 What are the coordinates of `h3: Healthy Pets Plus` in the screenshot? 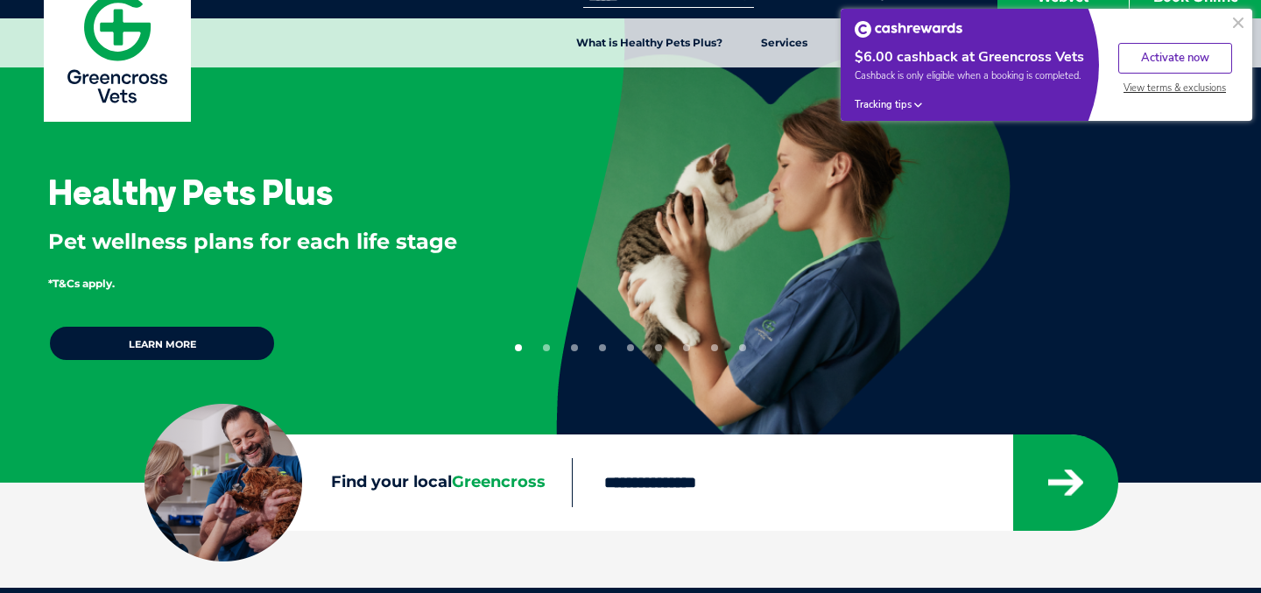 It's located at (190, 192).